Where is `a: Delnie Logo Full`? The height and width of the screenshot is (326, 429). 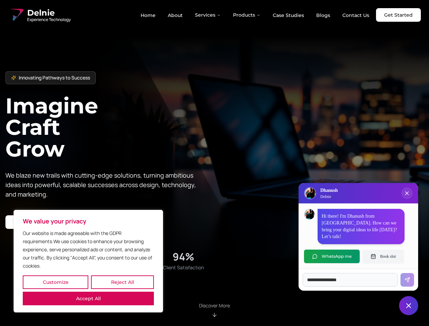 a: Delnie Logo Full is located at coordinates (39, 15).